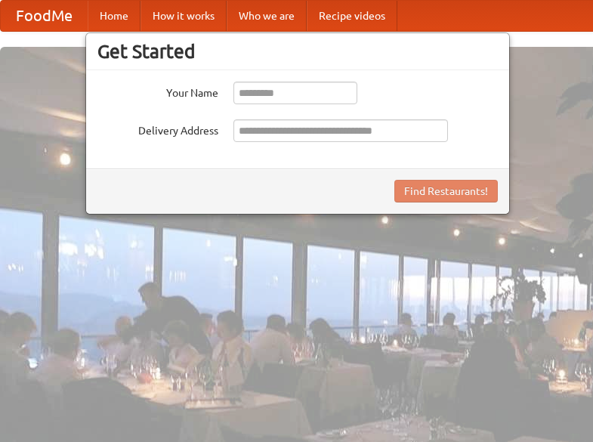 Image resolution: width=593 pixels, height=442 pixels. What do you see at coordinates (298, 51) in the screenshot?
I see `h3: Get Started` at bounding box center [298, 51].